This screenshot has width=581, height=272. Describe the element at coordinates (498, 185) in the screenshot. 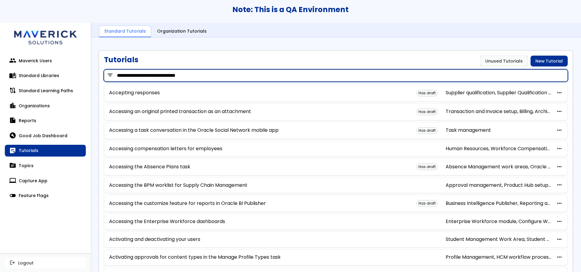

I see `div: Approval management, Product Hub setup and configuration, and Archive SCM` at that location.